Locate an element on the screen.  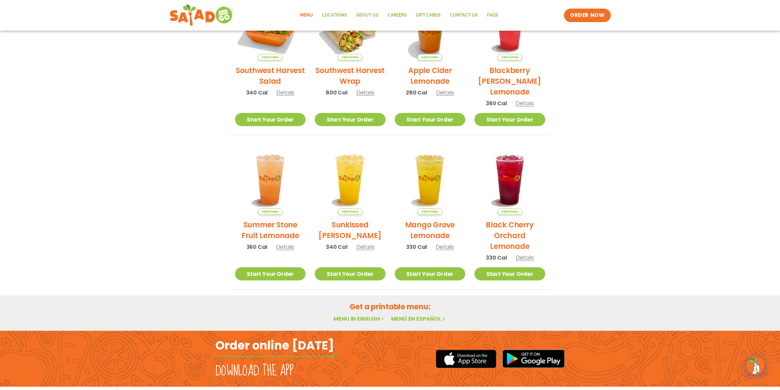
a: Menu in English is located at coordinates (359, 318).